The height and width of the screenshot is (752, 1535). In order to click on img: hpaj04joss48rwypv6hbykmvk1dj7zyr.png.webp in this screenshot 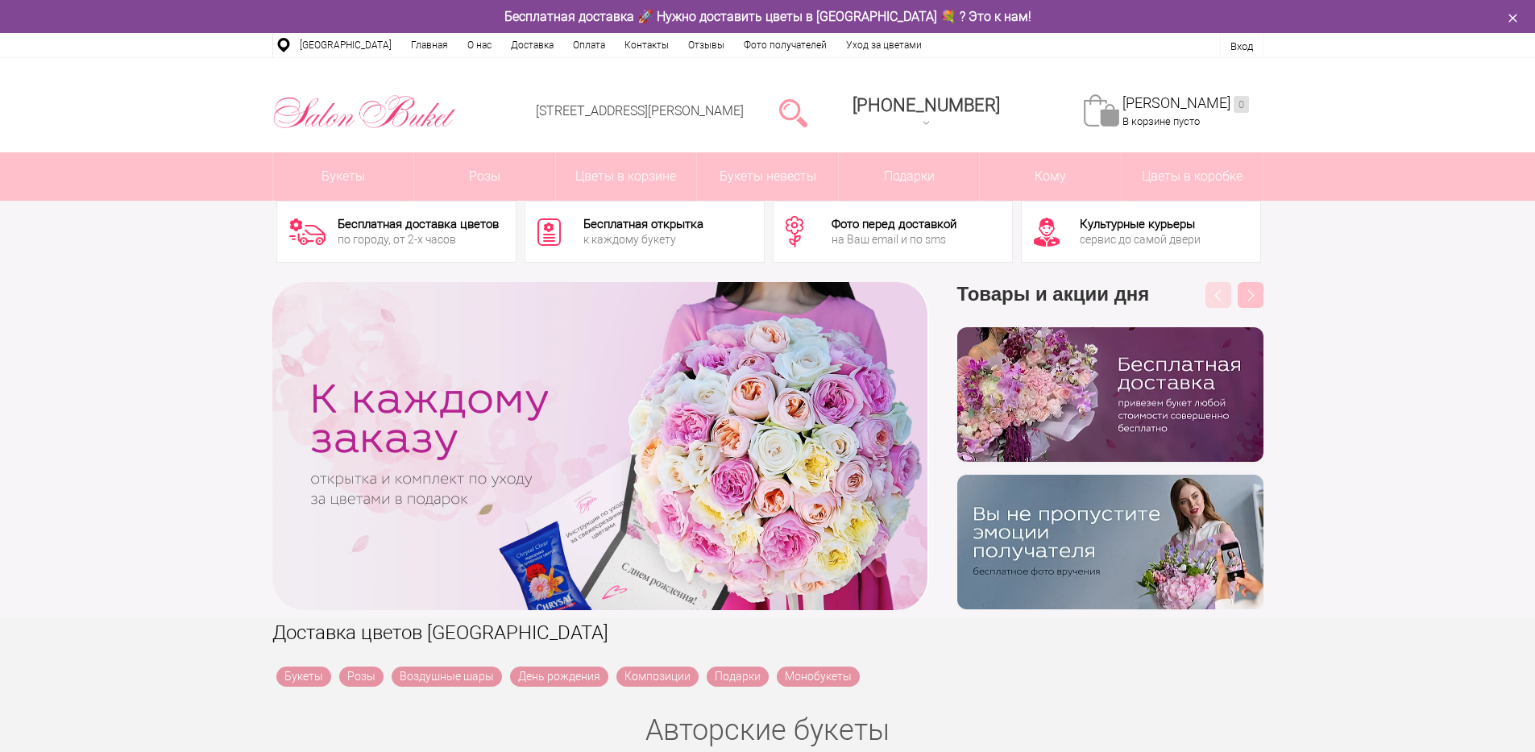, I will do `click(1110, 394)`.